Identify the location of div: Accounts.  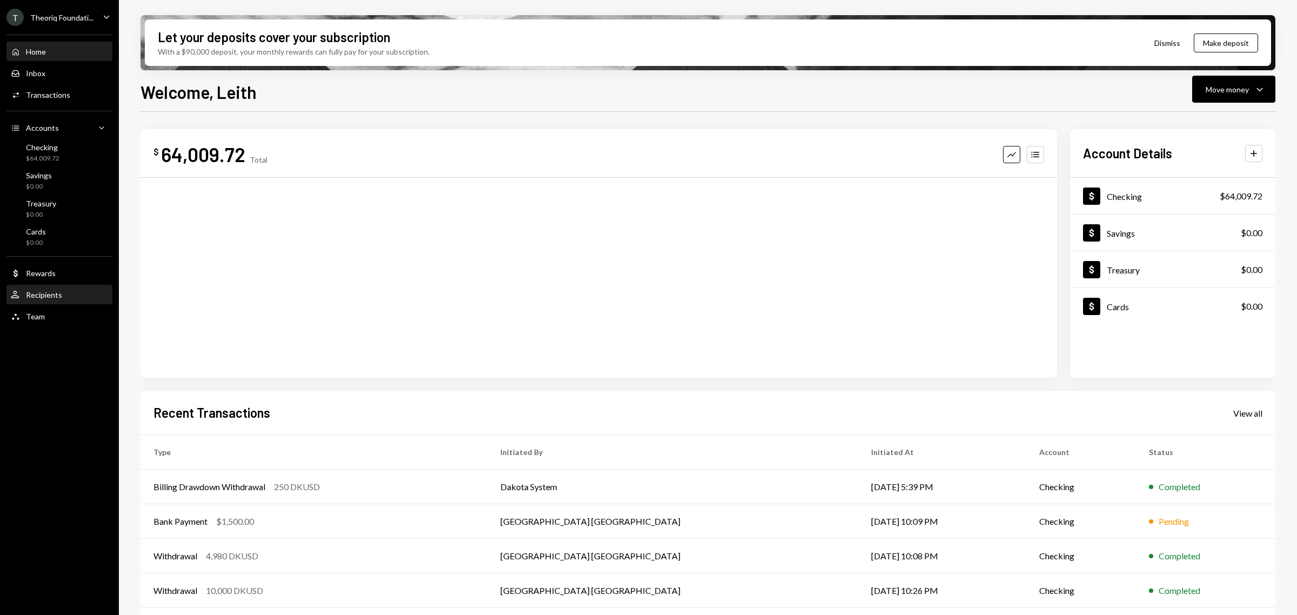
(42, 128).